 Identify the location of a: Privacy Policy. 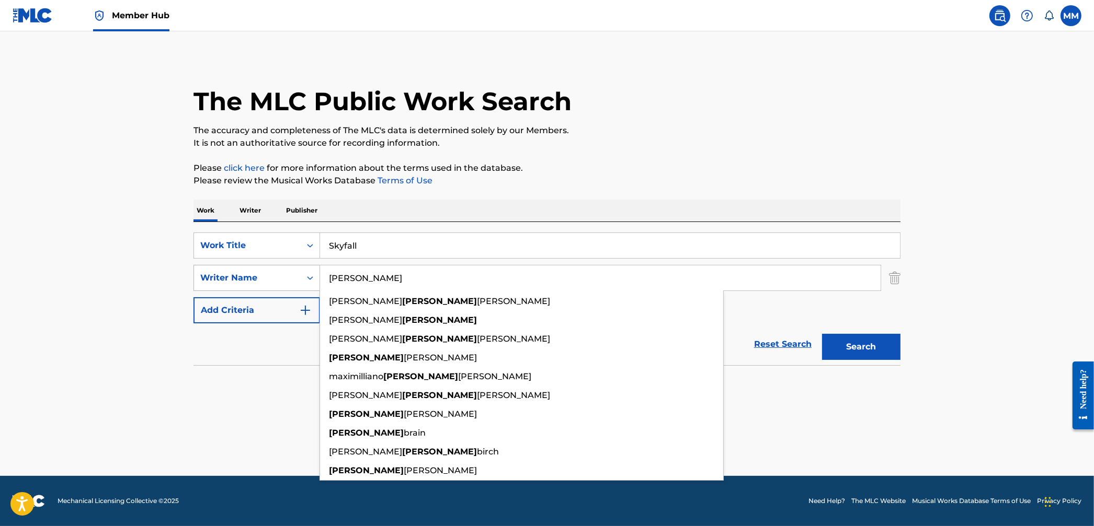
(1059, 501).